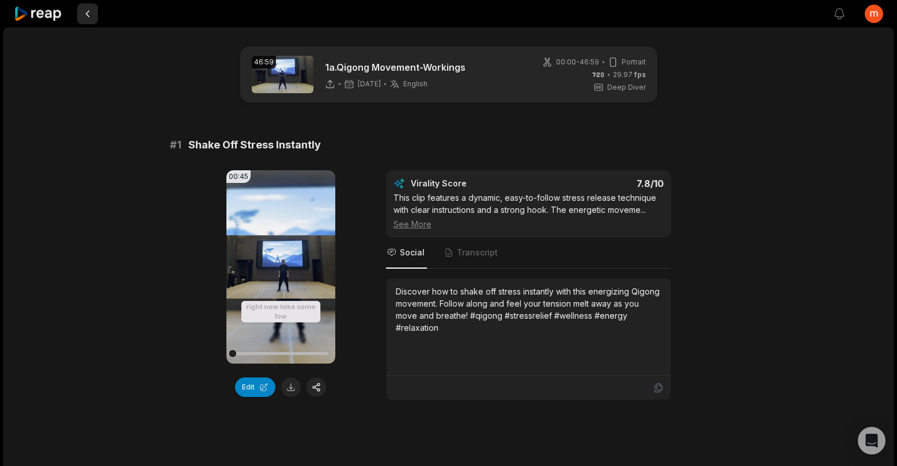 Image resolution: width=897 pixels, height=466 pixels. Describe the element at coordinates (528, 211) in the screenshot. I see `div: This clip features a dynamic, easy-to-follow stress release technique with clear instructions and...` at that location.